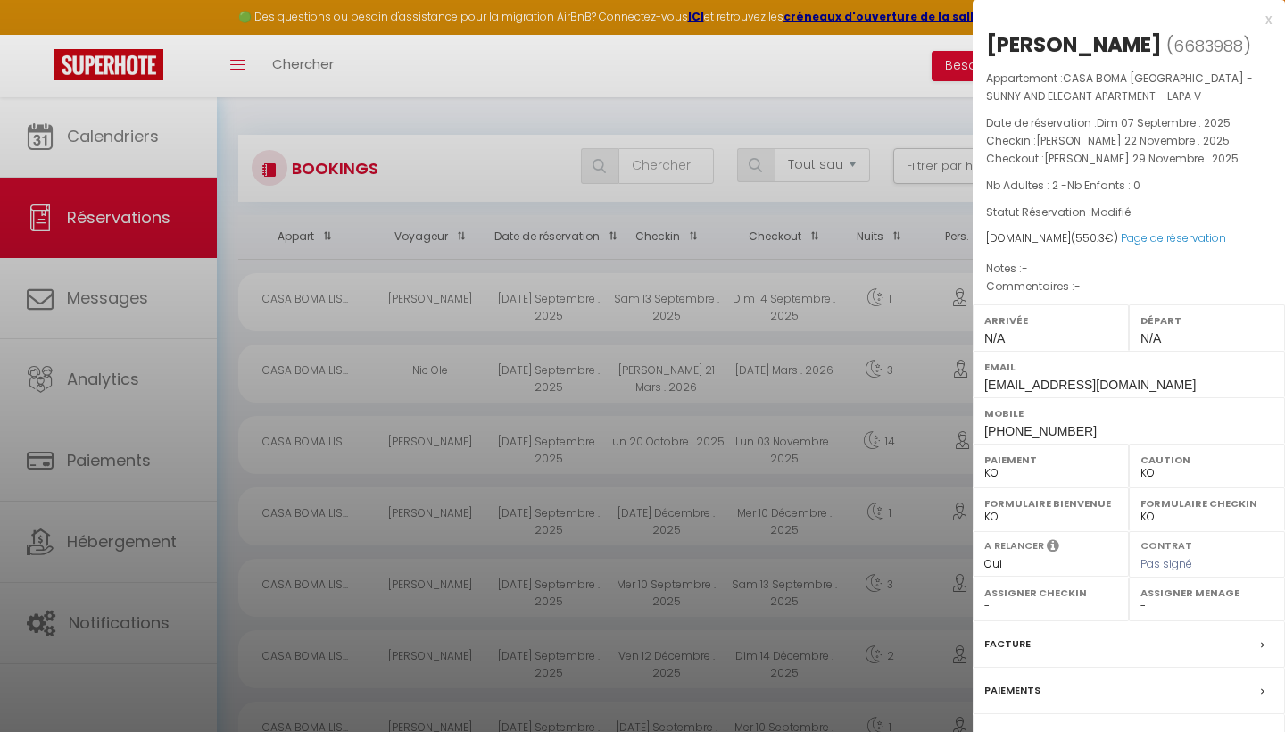 This screenshot has height=732, width=1285. What do you see at coordinates (1129, 123) in the screenshot?
I see `p: Date de réservation :` at bounding box center [1129, 123].